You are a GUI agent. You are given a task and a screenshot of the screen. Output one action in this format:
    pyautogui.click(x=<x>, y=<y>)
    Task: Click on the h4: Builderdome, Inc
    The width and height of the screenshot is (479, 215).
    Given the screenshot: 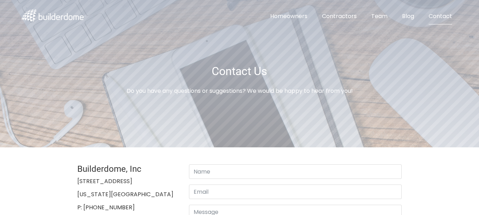 What is the action you would take?
    pyautogui.click(x=128, y=169)
    